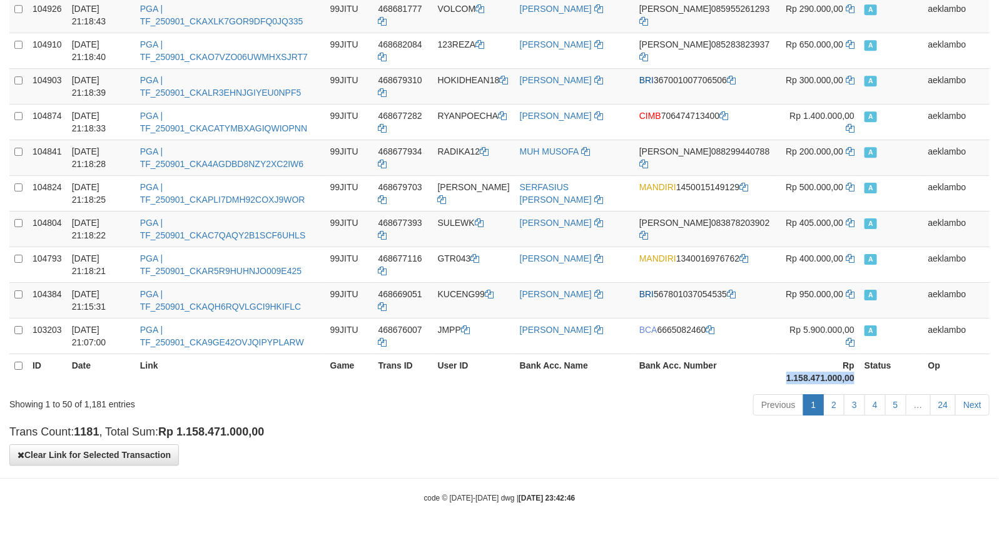  What do you see at coordinates (943, 405) in the screenshot?
I see `a: 24` at bounding box center [943, 405].